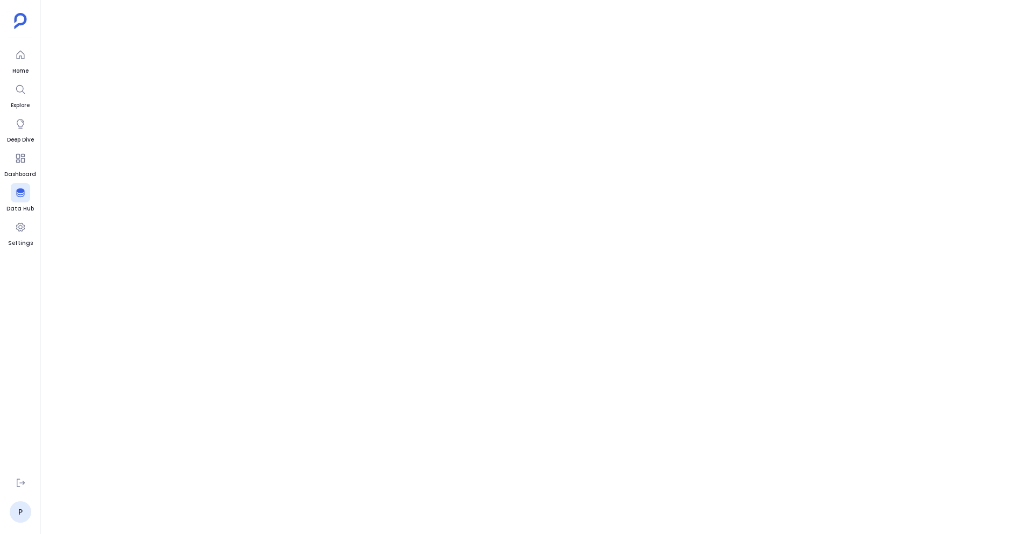 This screenshot has height=534, width=1034. I want to click on span: Explore, so click(20, 106).